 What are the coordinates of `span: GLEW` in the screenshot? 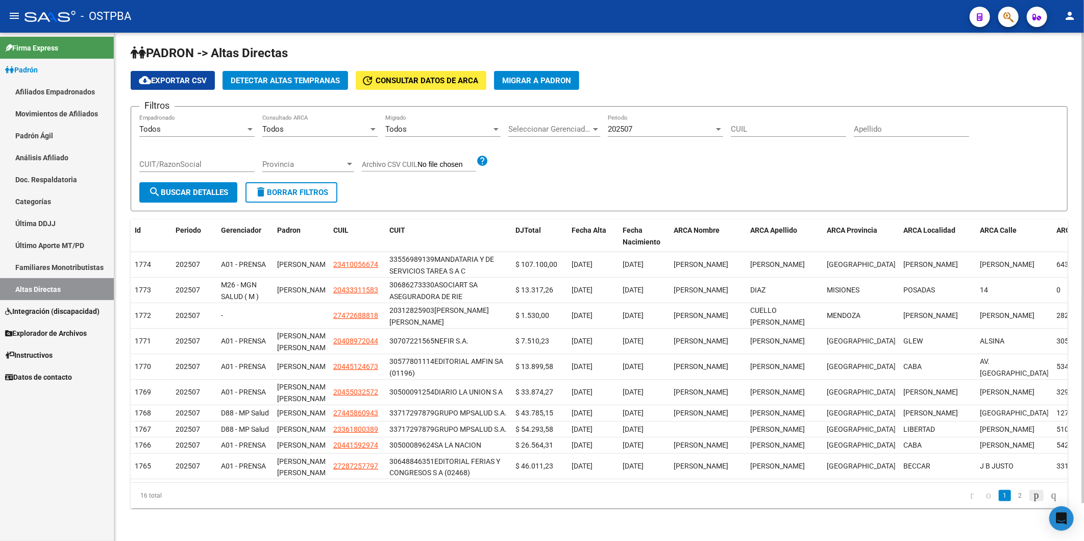 It's located at (913, 341).